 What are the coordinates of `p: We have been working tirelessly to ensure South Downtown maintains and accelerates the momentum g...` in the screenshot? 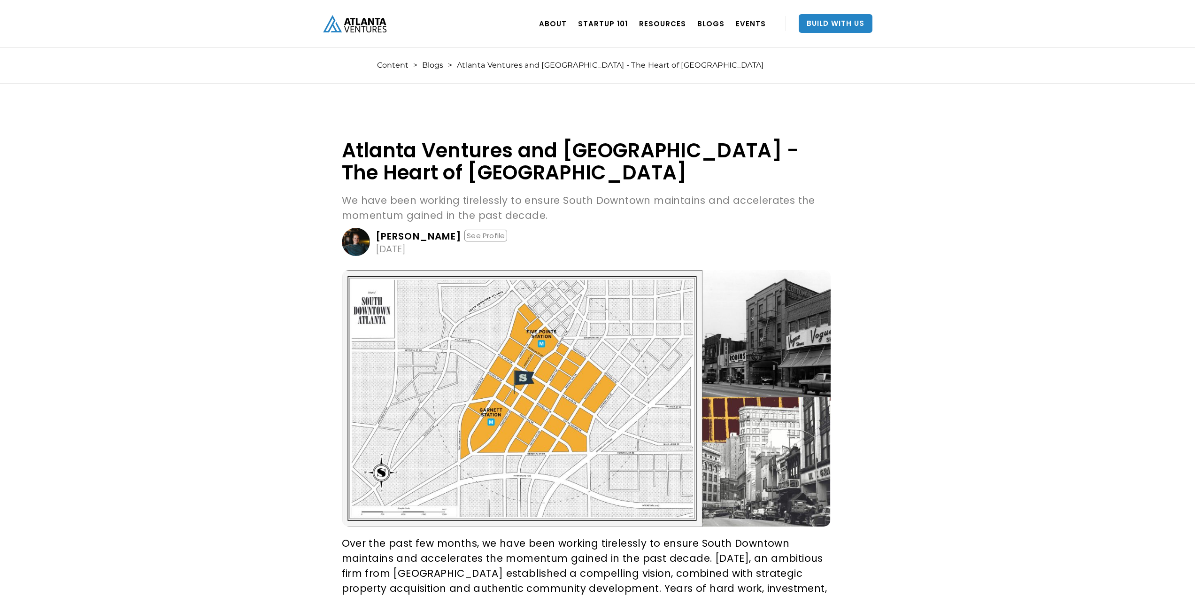 It's located at (586, 208).